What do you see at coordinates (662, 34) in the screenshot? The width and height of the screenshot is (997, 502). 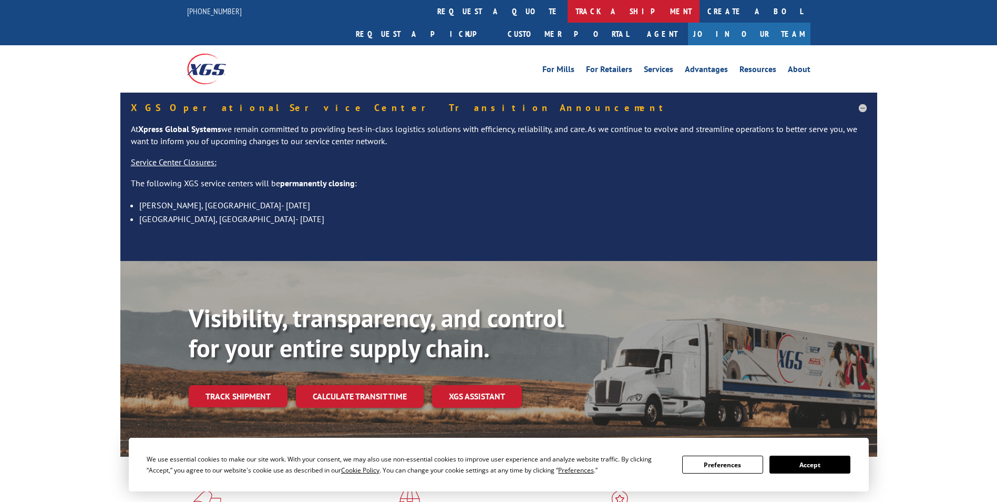 I see `a: Agent` at bounding box center [662, 34].